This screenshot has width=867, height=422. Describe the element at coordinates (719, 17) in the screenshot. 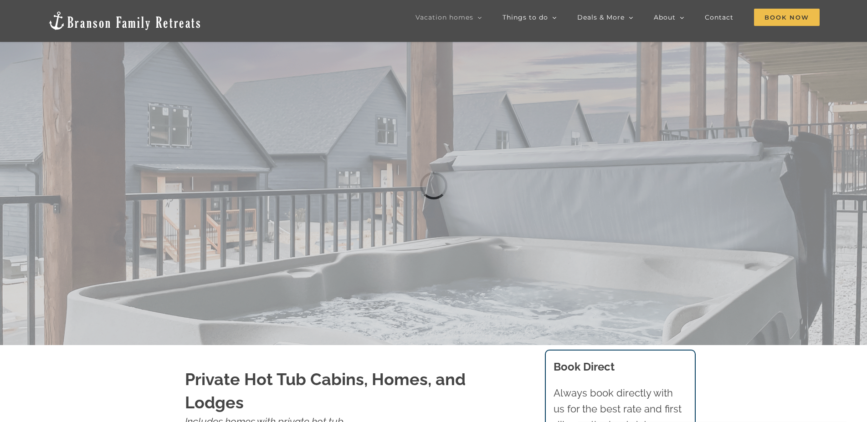

I see `span: Contact` at that location.